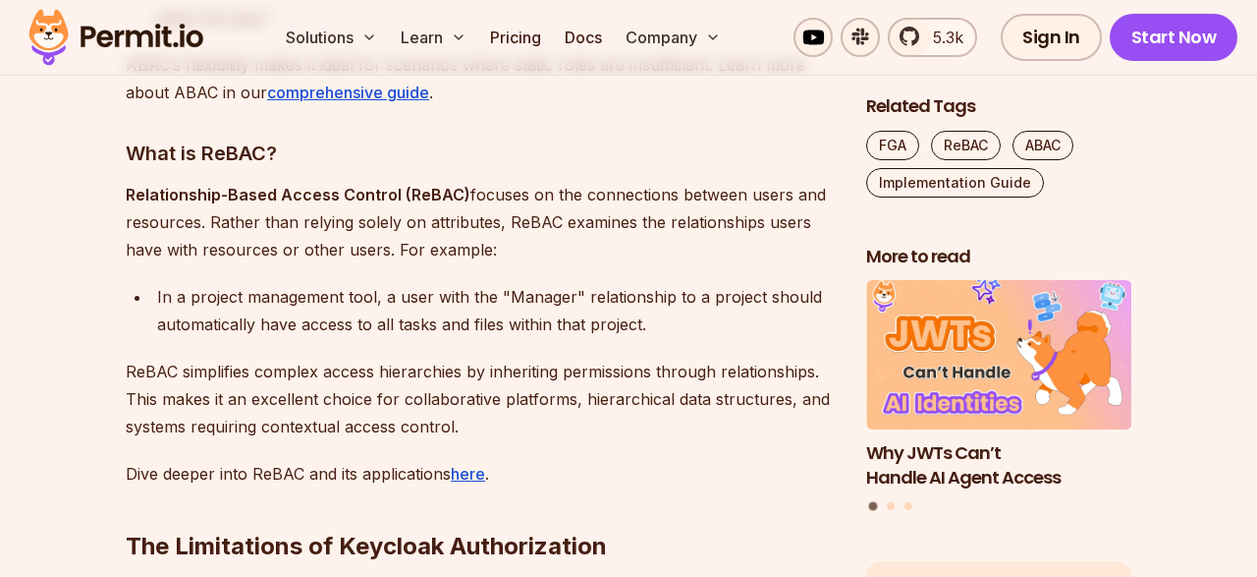  Describe the element at coordinates (909, 507) in the screenshot. I see `button: Go to slide 3` at that location.